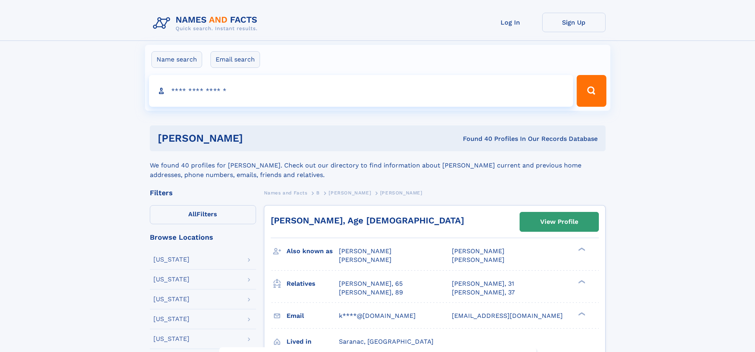 This screenshot has width=755, height=352. Describe the element at coordinates (192, 214) in the screenshot. I see `span: All` at that location.